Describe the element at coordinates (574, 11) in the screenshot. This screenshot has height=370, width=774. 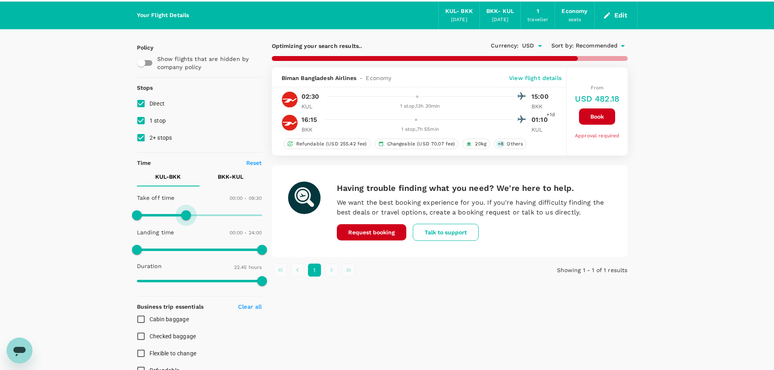
I see `div: Economy` at that location.